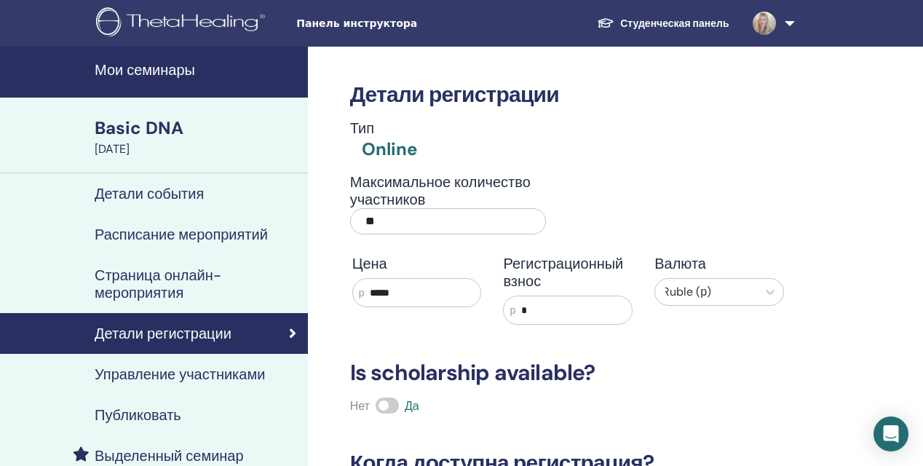 The height and width of the screenshot is (466, 923). I want to click on h4: Расписание мероприятий, so click(181, 234).